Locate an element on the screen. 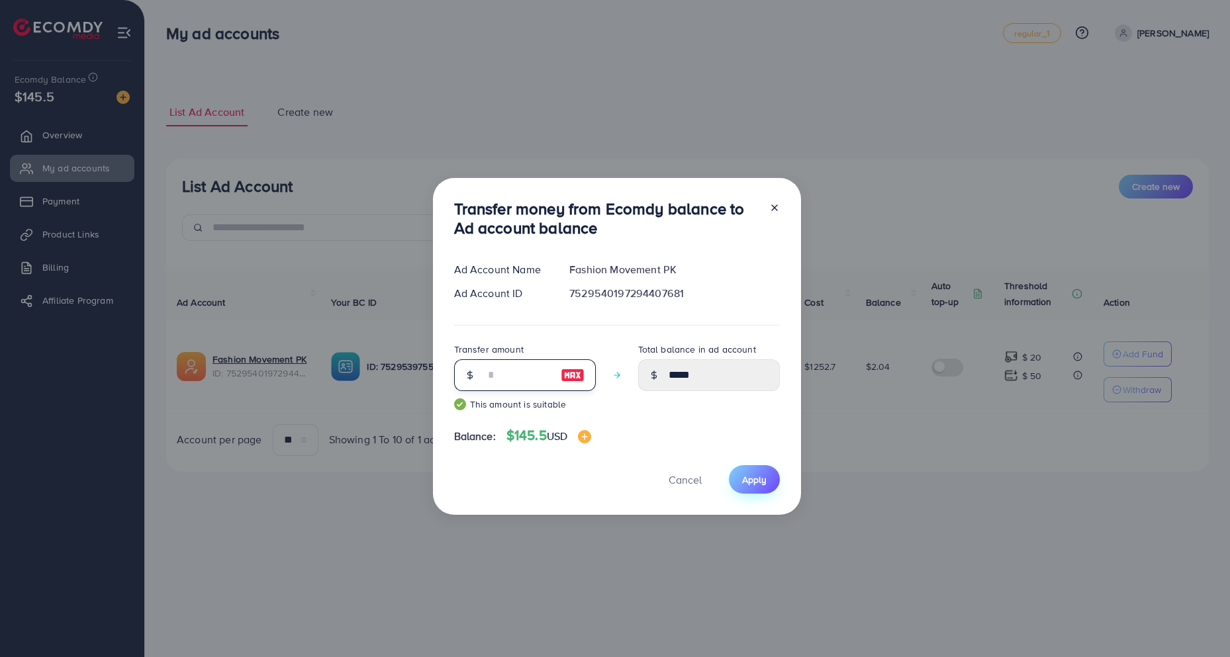 The image size is (1230, 657). span: Apply is located at coordinates (754, 480).